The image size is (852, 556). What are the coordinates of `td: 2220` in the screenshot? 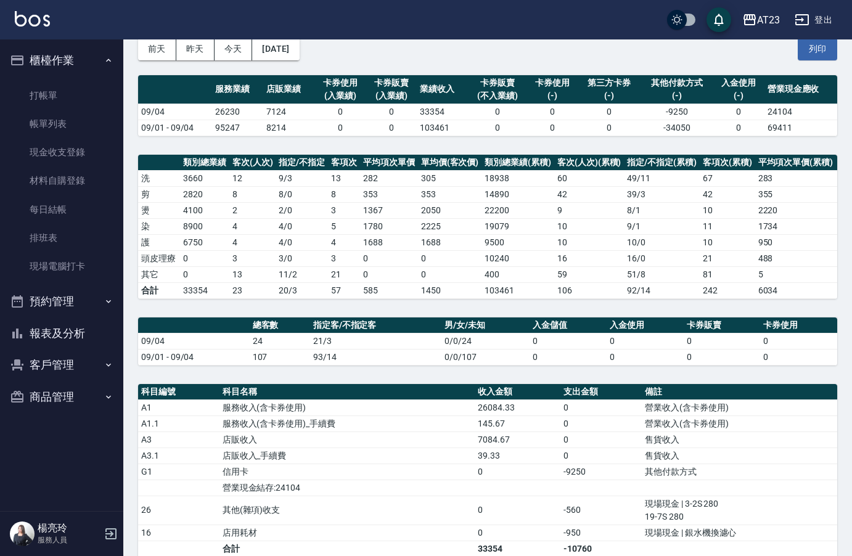 It's located at (796, 210).